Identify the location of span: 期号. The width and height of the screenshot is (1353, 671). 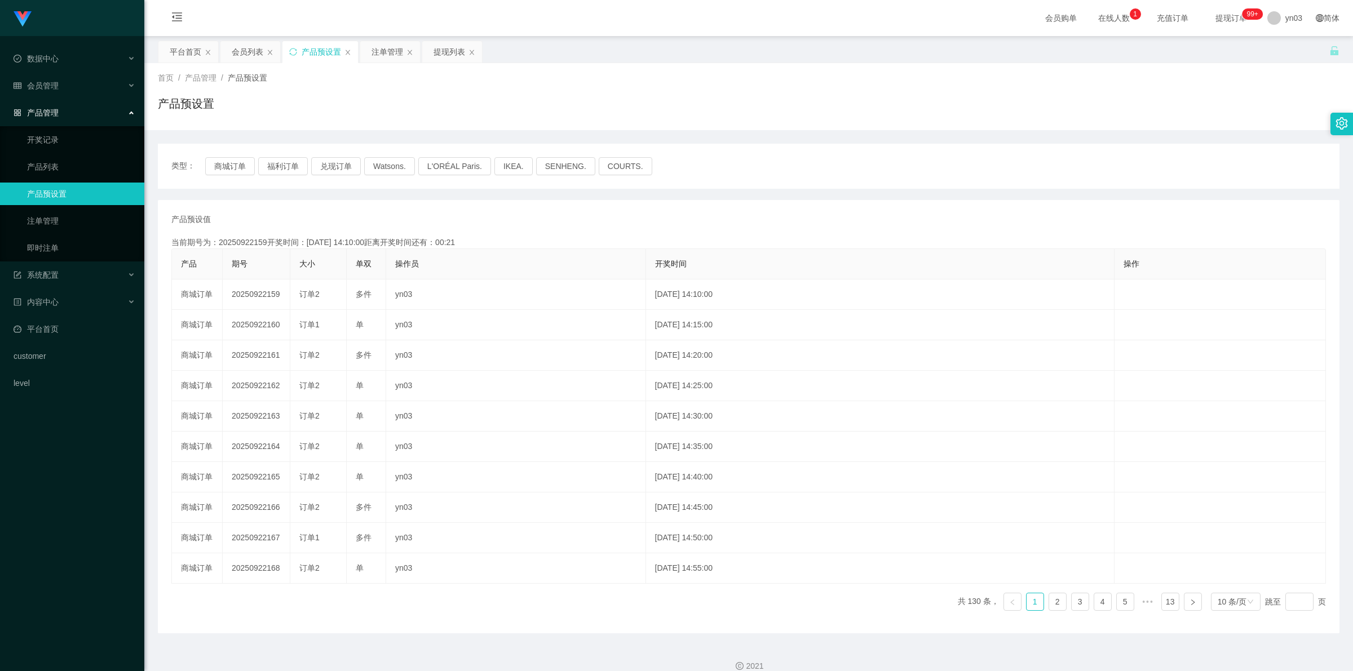
(240, 264).